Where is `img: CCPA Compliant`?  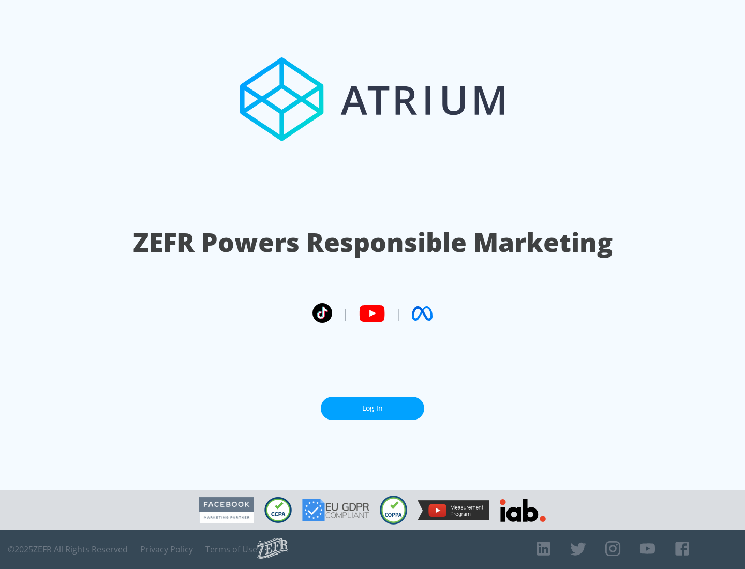 img: CCPA Compliant is located at coordinates (278, 510).